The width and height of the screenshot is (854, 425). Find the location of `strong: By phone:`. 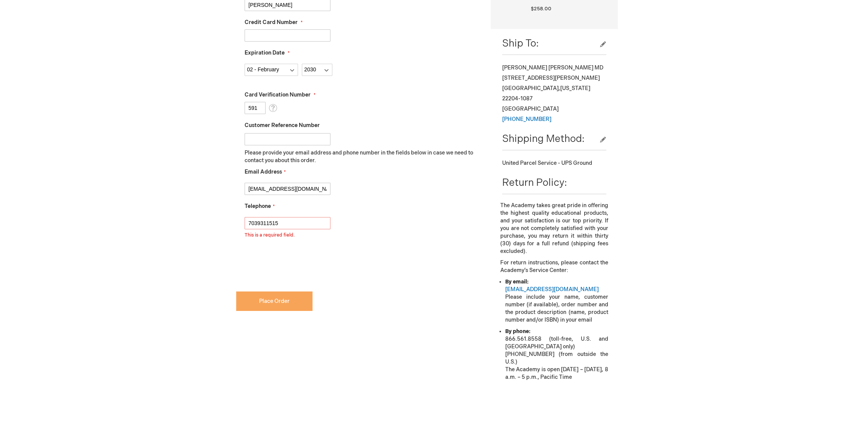

strong: By phone: is located at coordinates (518, 331).